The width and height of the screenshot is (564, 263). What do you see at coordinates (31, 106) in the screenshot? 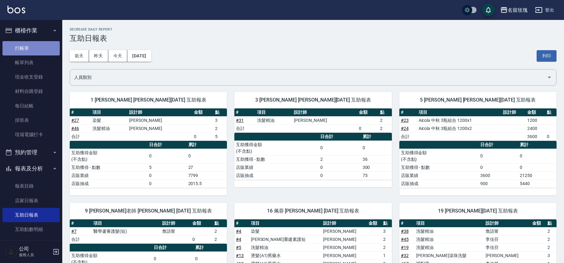
I see `a: 每日結帳` at bounding box center [31, 106].